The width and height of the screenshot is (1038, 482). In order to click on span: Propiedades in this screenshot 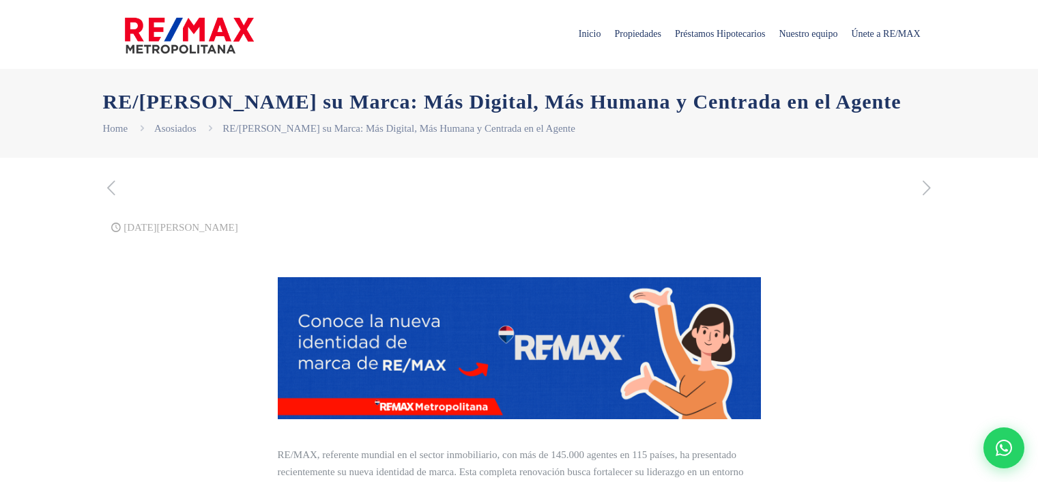, I will do `click(637, 34)`.